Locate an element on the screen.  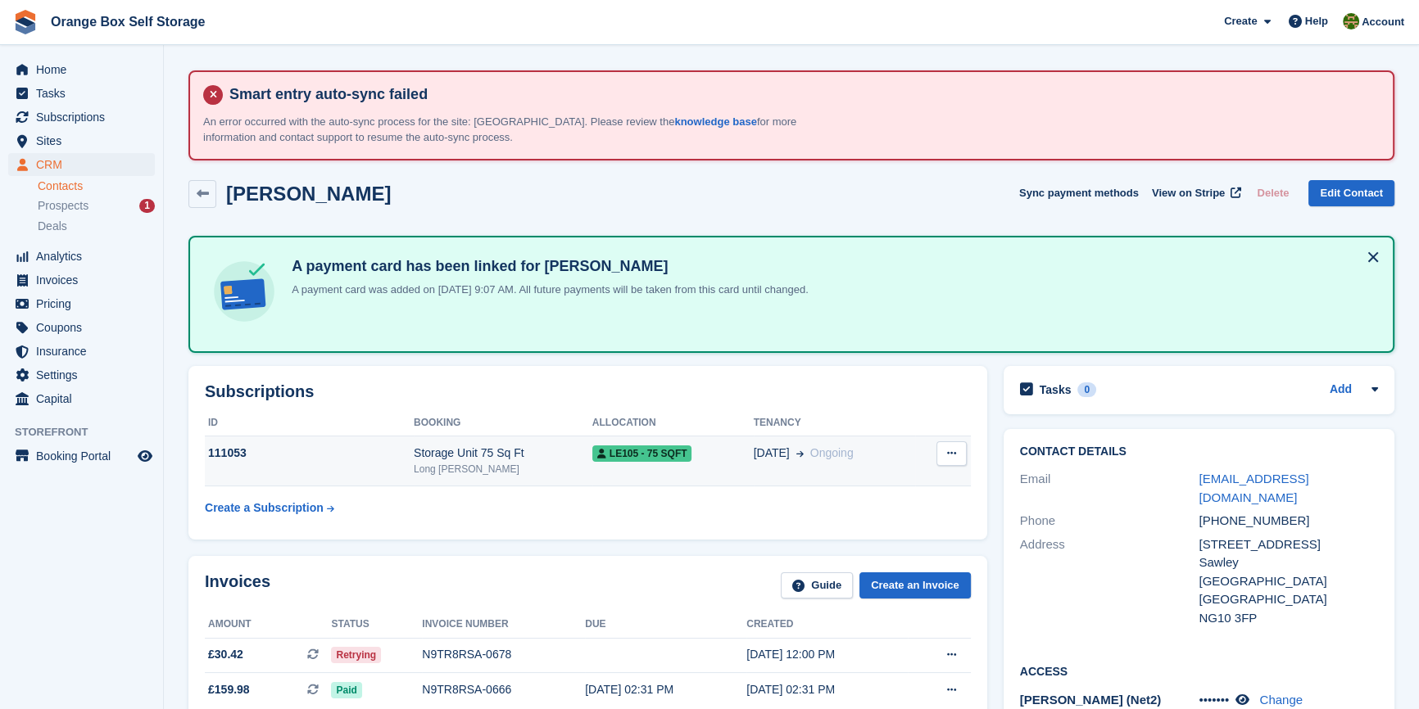
div: Address is located at coordinates (1109, 582).